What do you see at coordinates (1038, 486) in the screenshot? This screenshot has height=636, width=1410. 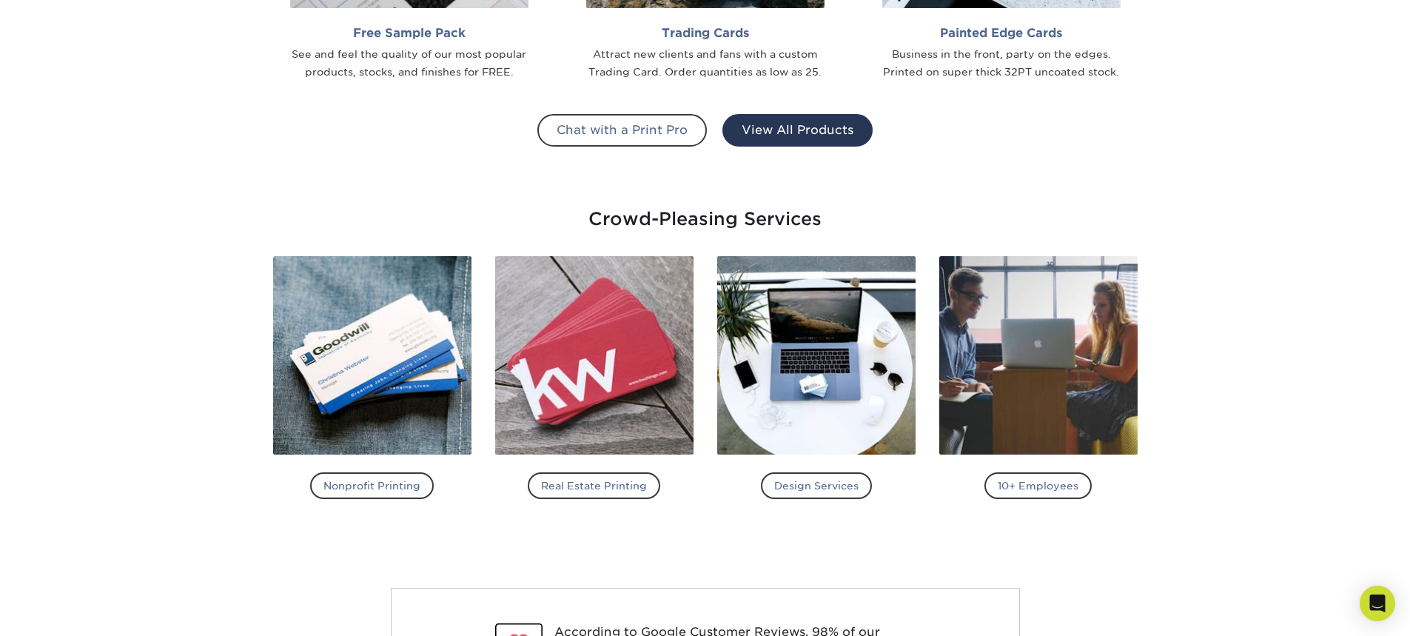 I see `h4: 10+ Employees` at bounding box center [1038, 486].